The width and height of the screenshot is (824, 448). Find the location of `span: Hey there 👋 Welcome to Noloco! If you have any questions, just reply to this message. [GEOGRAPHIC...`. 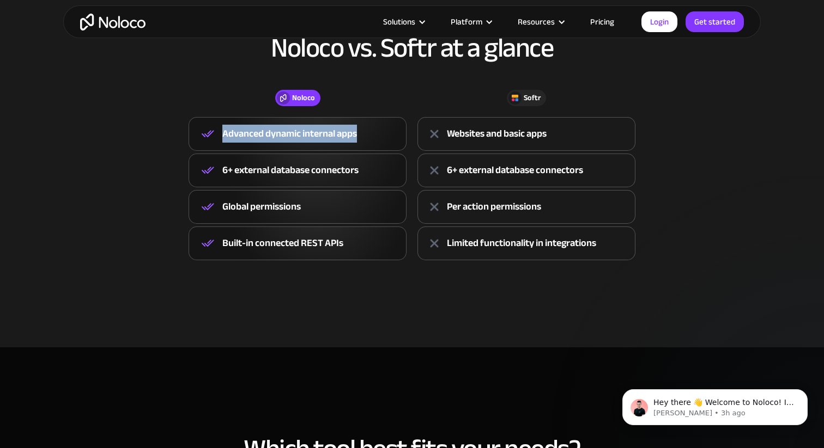

span: Hey there 👋 Welcome to Noloco! If you have any questions, just reply to this message. [GEOGRAPHIC... is located at coordinates (118, 52).